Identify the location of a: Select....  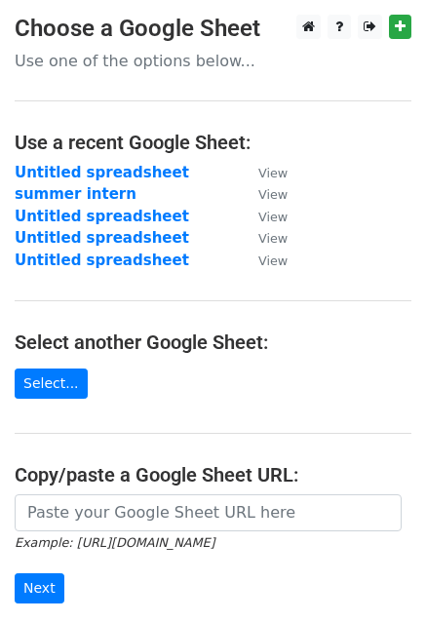
(51, 383).